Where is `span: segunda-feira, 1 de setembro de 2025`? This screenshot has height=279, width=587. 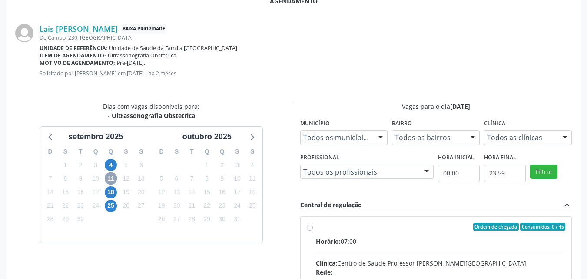 span: segunda-feira, 1 de setembro de 2025 is located at coordinates (66, 165).